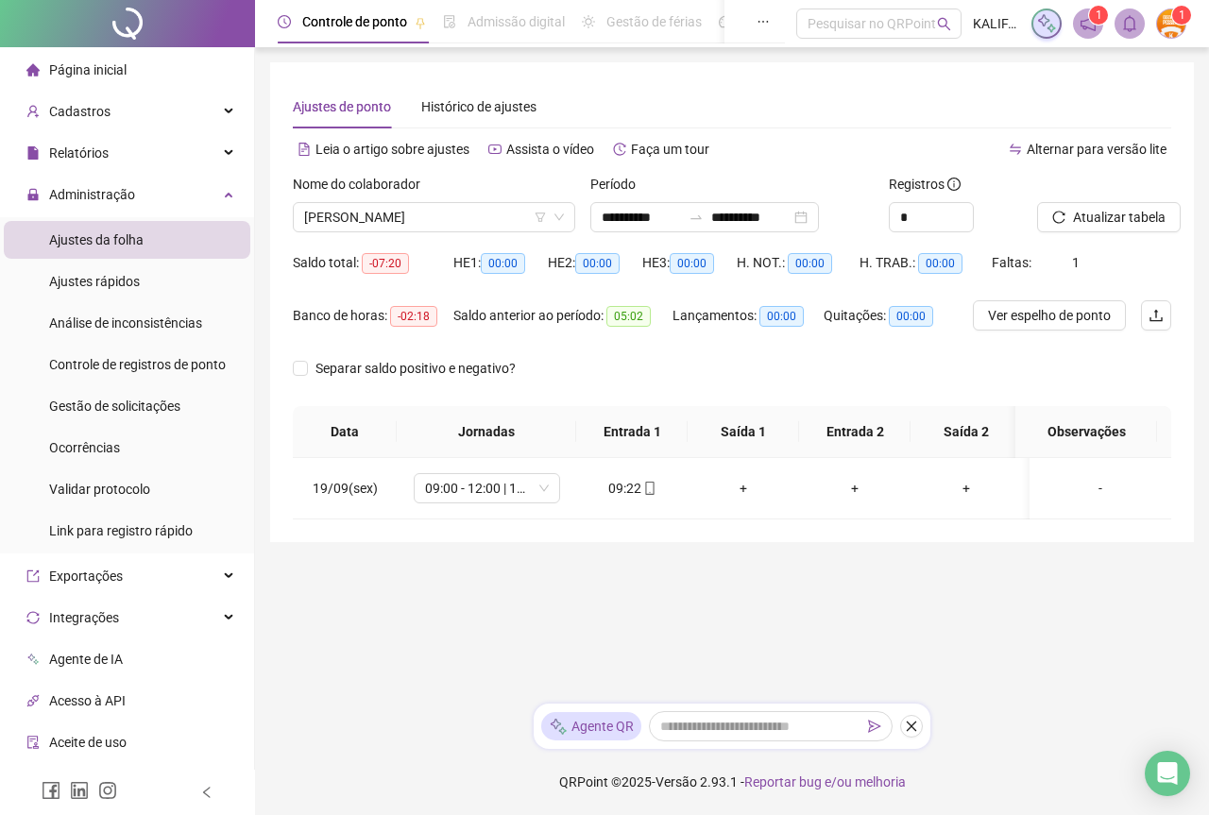 This screenshot has height=815, width=1209. What do you see at coordinates (420, 23) in the screenshot?
I see `span: pushpin` at bounding box center [420, 23].